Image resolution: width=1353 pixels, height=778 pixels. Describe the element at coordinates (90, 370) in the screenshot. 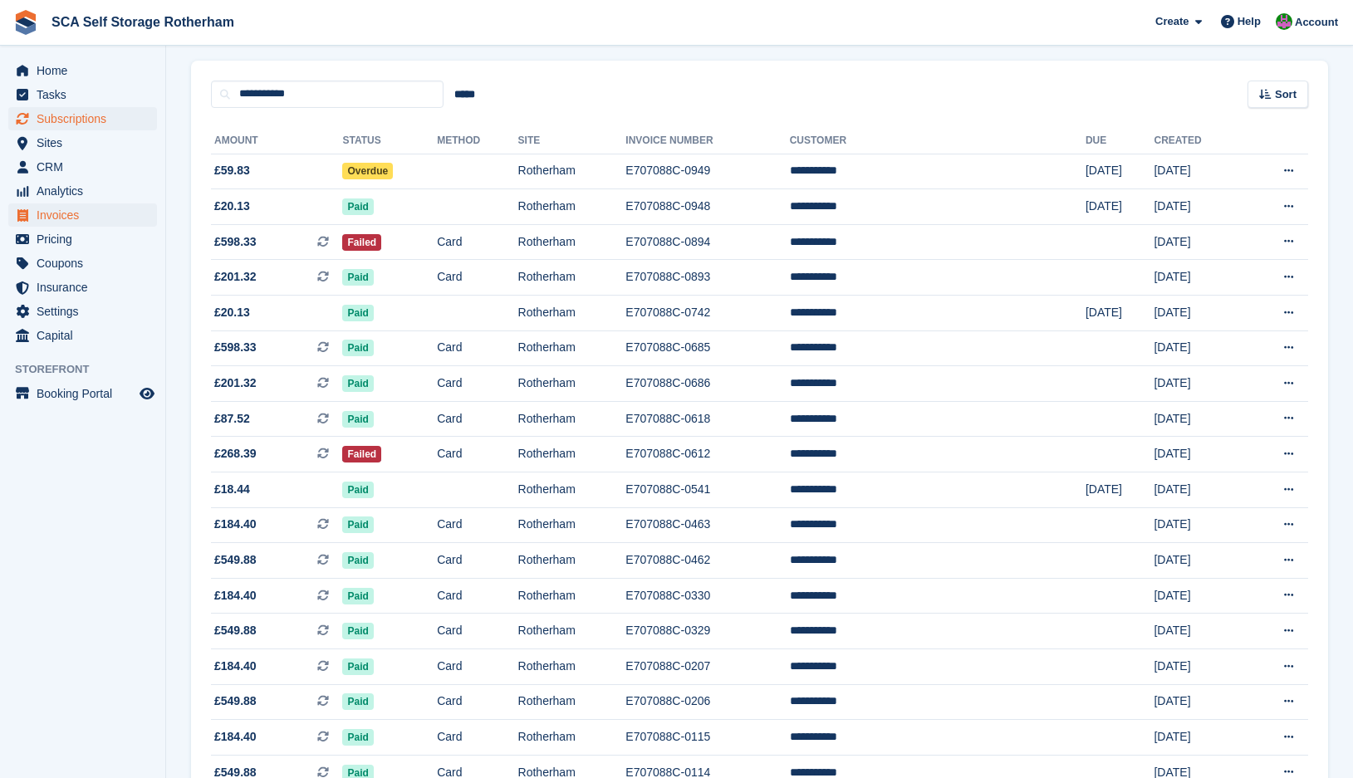

I see `span: Storefront` at that location.